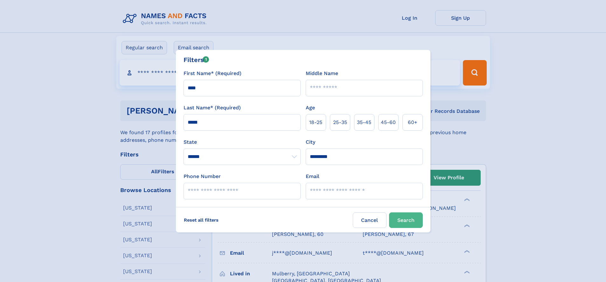  I want to click on span: 18‑25, so click(315, 122).